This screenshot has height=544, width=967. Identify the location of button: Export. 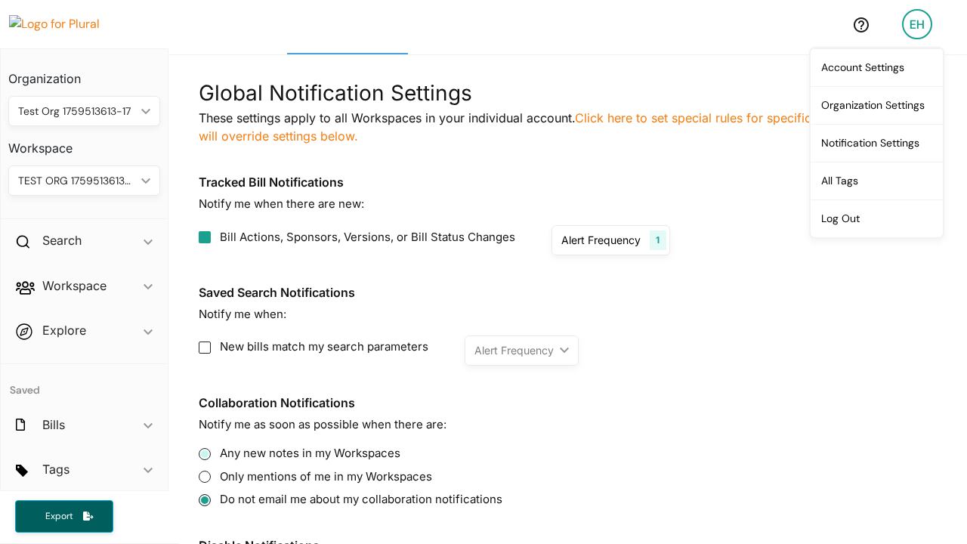
(64, 516).